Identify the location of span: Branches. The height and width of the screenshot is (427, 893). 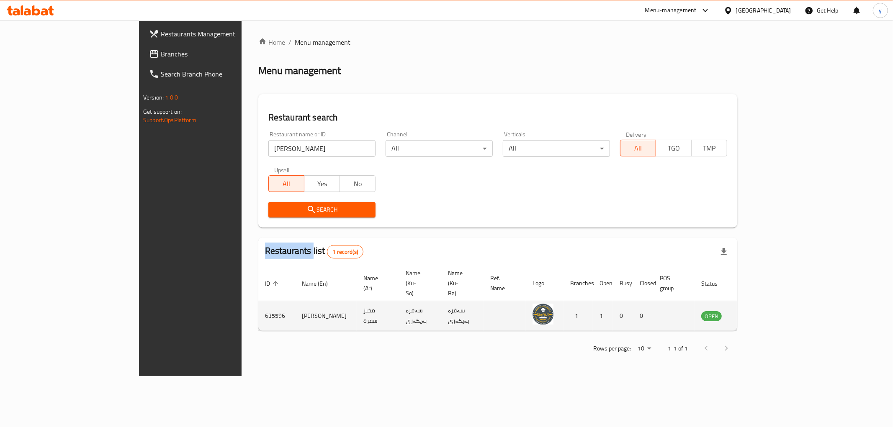
(221, 54).